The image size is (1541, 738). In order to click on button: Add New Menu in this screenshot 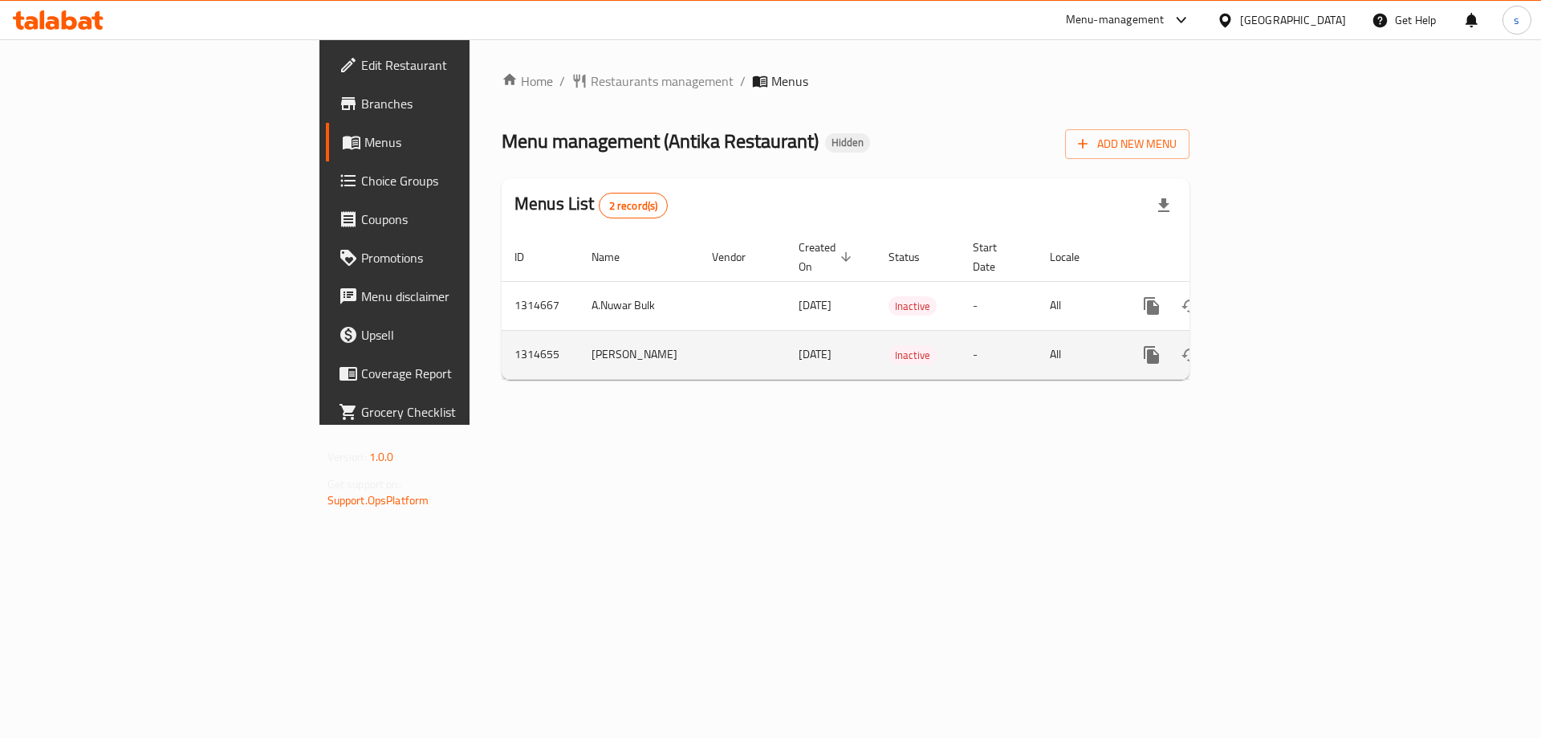, I will do `click(1127, 144)`.